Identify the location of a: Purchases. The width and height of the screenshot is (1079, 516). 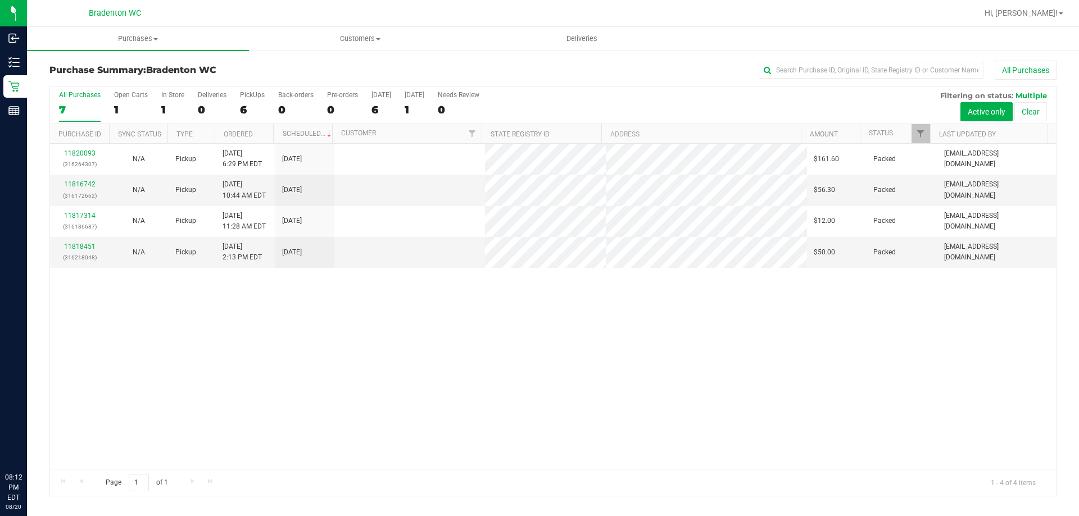
(138, 39).